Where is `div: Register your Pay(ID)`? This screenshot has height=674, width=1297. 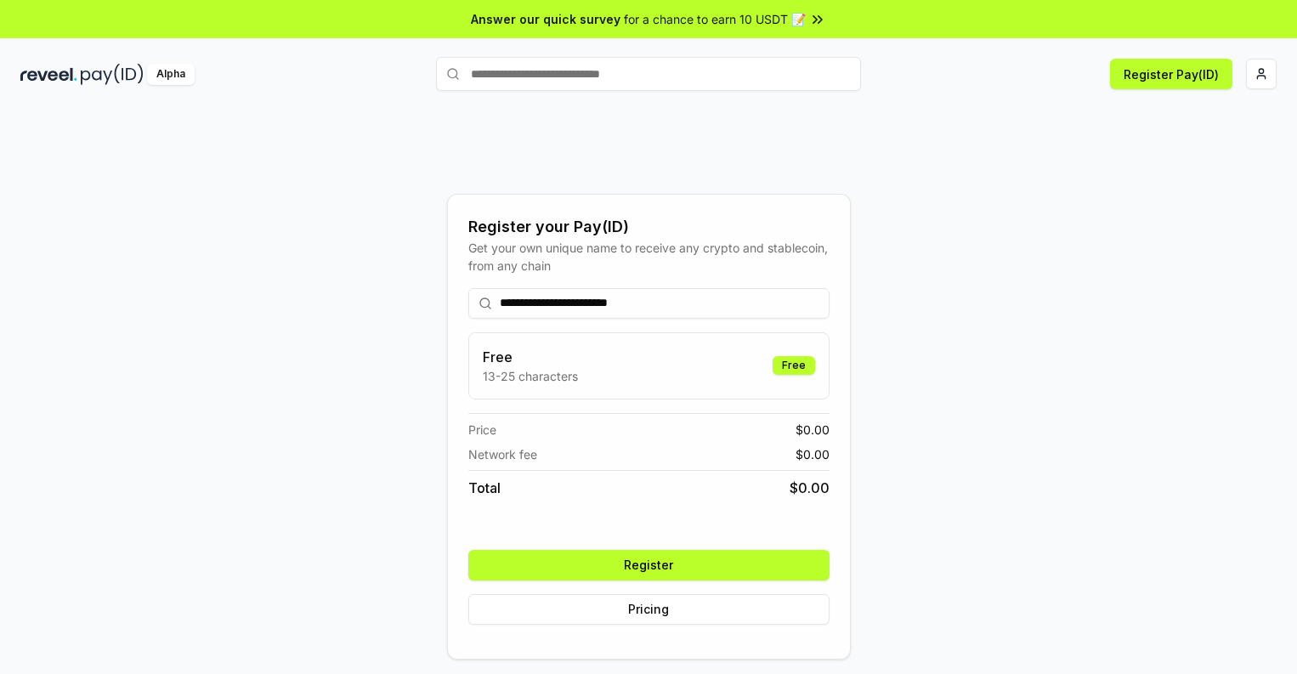 div: Register your Pay(ID) is located at coordinates (649, 227).